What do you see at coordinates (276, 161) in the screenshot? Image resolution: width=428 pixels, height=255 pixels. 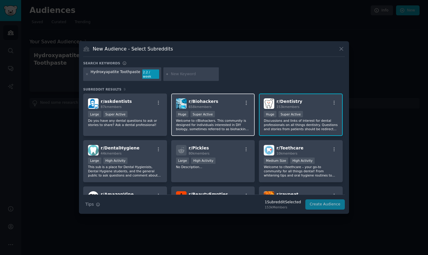 I see `div: Medium Size` at bounding box center [276, 161].